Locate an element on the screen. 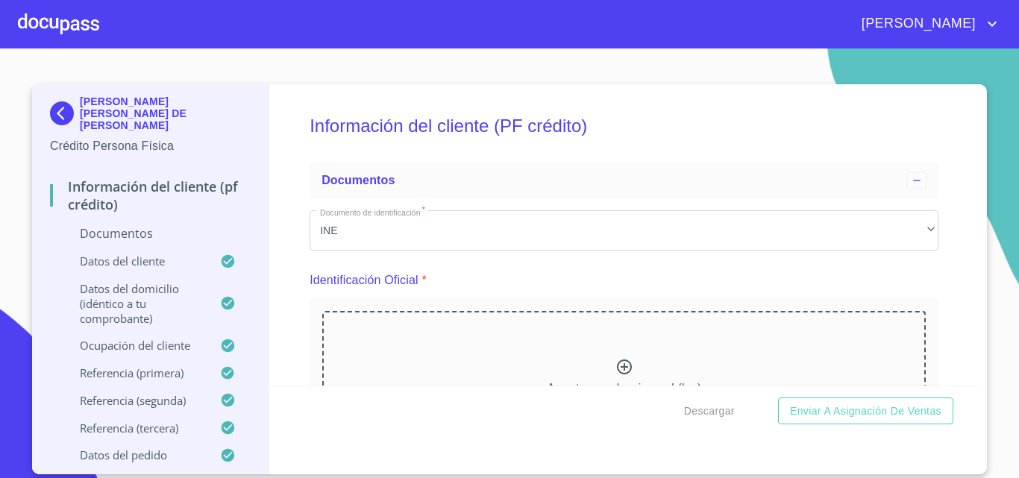 Image resolution: width=1019 pixels, height=478 pixels. h5: Información del cliente (PF crédito) is located at coordinates (623, 126).